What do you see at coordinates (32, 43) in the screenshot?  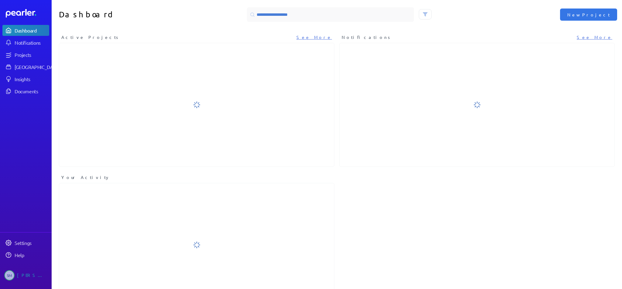 I see `div: Notifications` at bounding box center [32, 43].